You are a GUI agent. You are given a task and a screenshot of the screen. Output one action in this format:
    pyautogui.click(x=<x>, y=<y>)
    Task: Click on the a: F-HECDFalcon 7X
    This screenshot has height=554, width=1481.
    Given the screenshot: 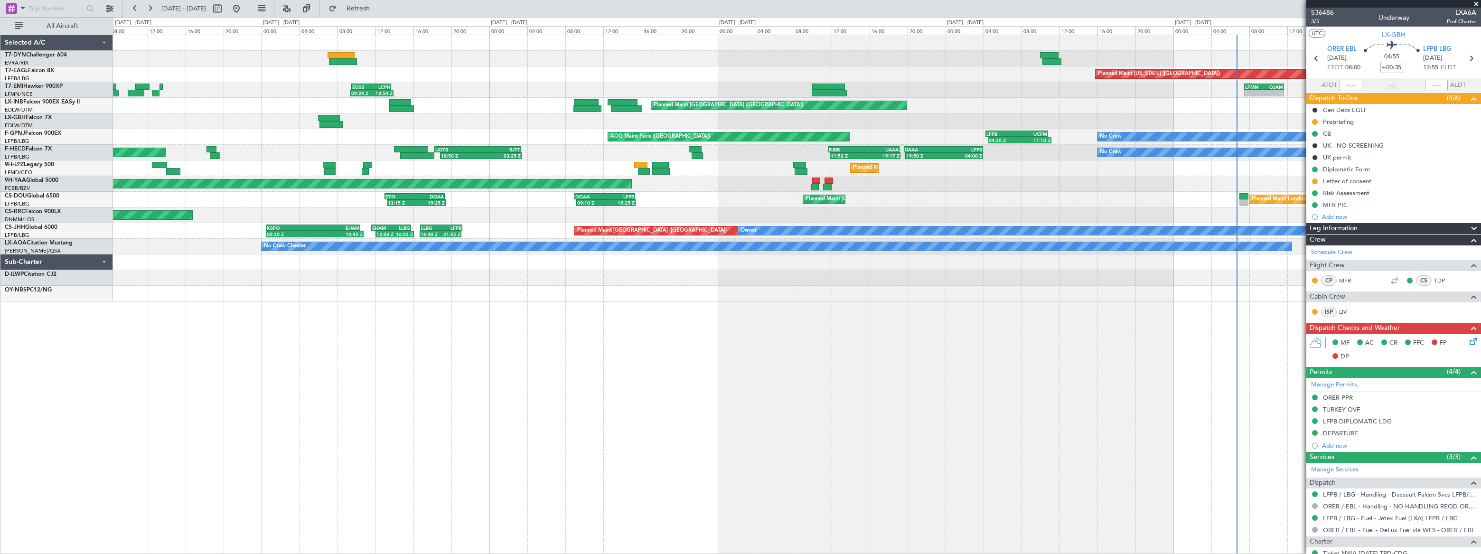 What is the action you would take?
    pyautogui.click(x=28, y=149)
    